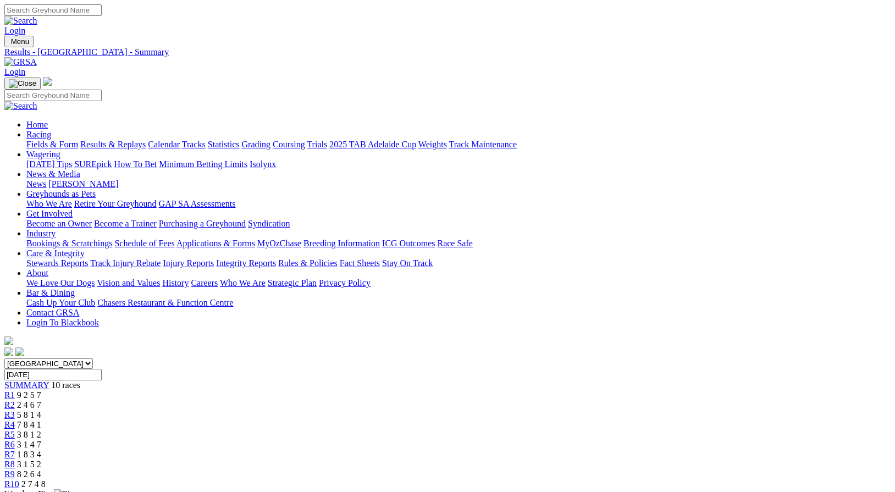 The width and height of the screenshot is (895, 492). I want to click on div: Care & Integrity, so click(459, 263).